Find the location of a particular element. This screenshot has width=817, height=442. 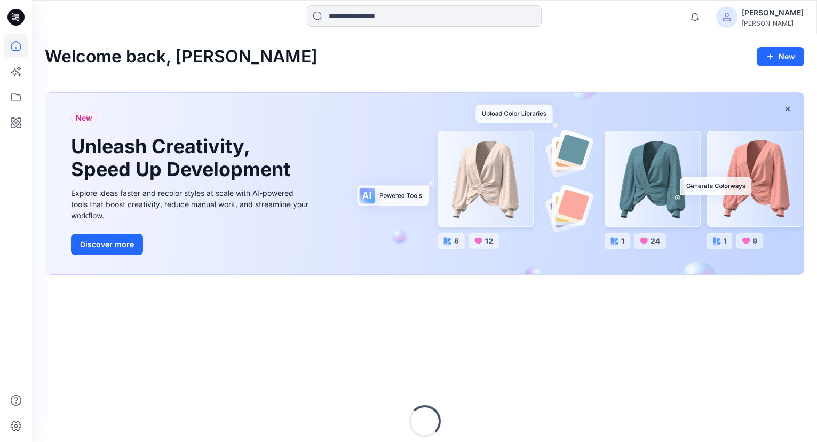

a: Discover more is located at coordinates (191, 244).